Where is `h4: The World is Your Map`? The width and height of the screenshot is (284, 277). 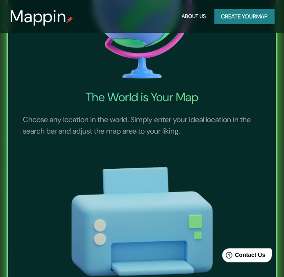 h4: The World is Your Map is located at coordinates (142, 97).